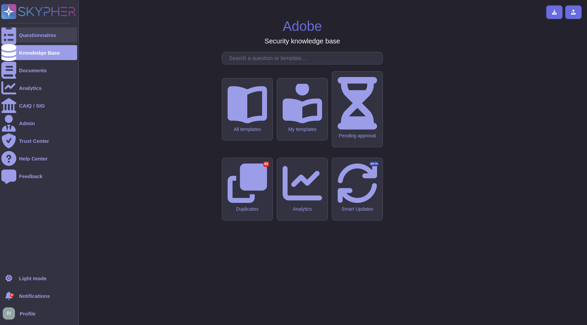  Describe the element at coordinates (28, 314) in the screenshot. I see `span: Profile` at that location.